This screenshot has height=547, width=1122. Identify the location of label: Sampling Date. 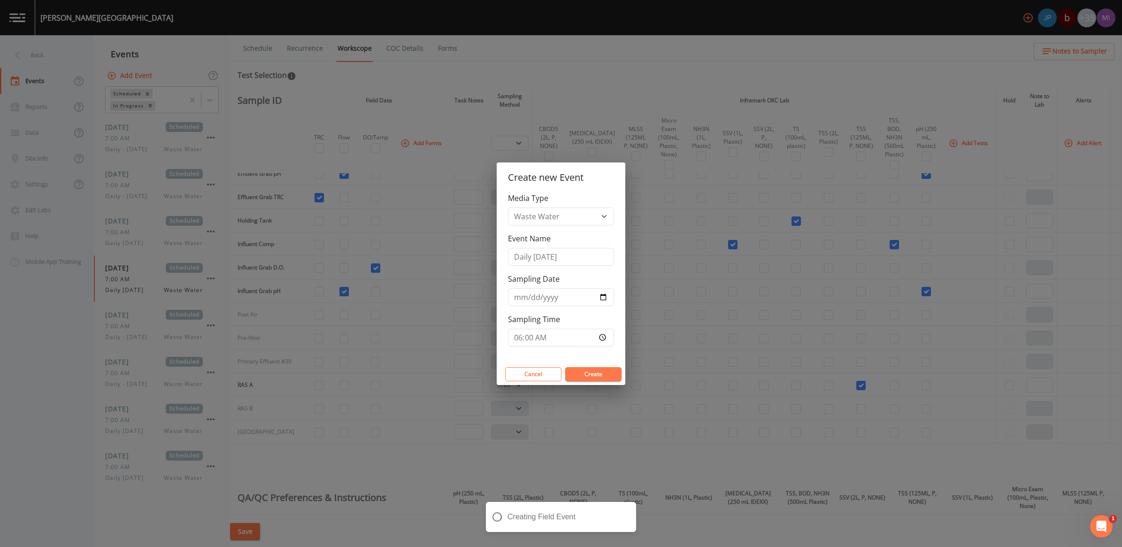
(534, 279).